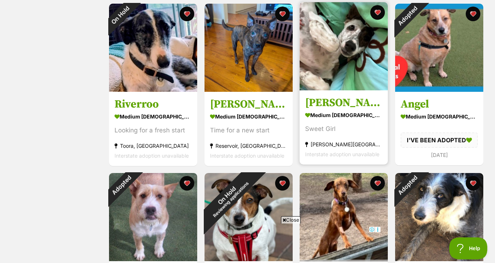 The height and width of the screenshot is (263, 495). What do you see at coordinates (344, 46) in the screenshot?
I see `img: Dizzy Babbington` at bounding box center [344, 46].